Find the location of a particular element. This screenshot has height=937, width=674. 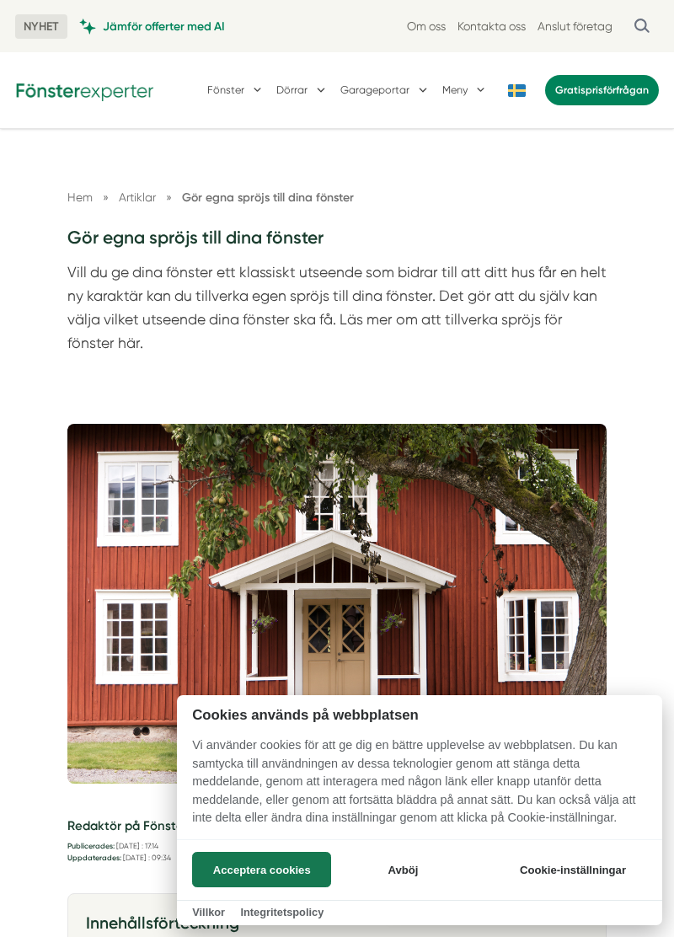

a: Villkor is located at coordinates (208, 911).